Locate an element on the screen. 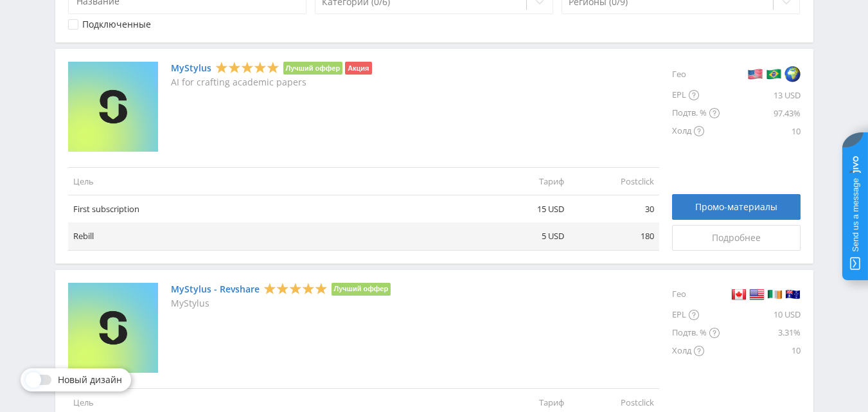 The width and height of the screenshot is (868, 412). div: 3.31% is located at coordinates (760, 333).